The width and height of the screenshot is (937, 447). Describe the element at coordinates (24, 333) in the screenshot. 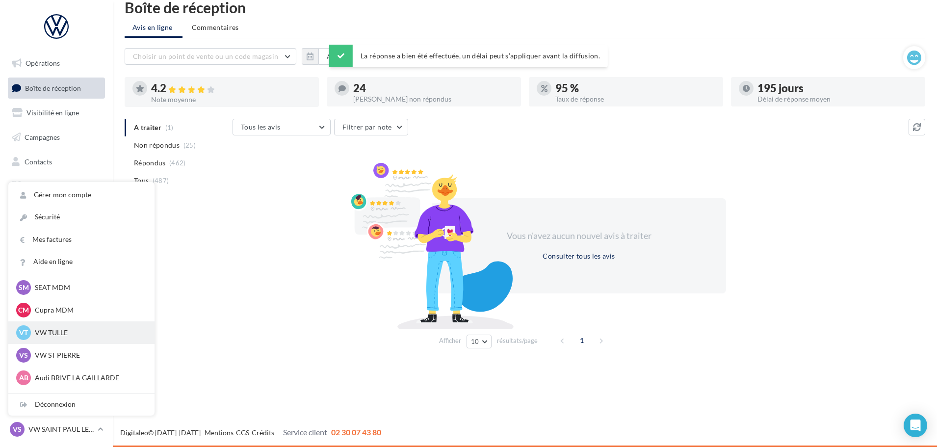

I see `span: VT` at that location.